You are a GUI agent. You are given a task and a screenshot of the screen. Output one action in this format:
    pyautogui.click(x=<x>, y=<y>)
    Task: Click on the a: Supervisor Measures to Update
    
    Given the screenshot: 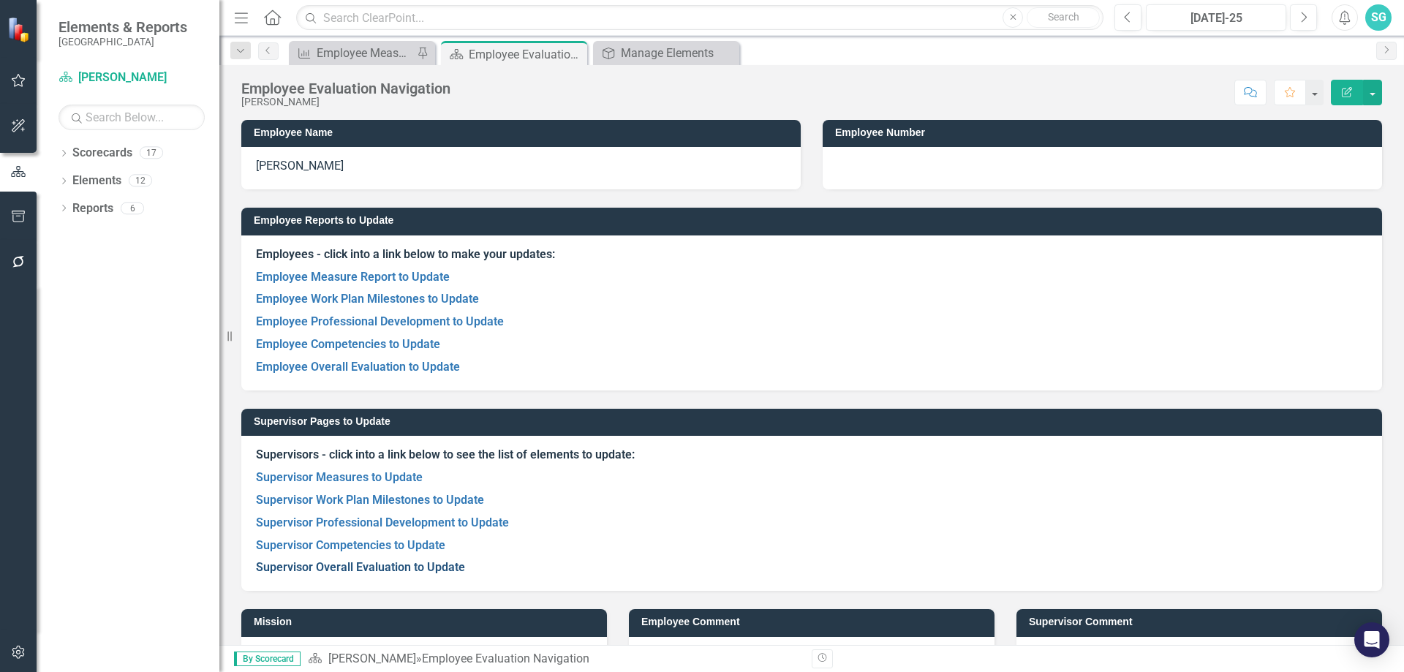 What is the action you would take?
    pyautogui.click(x=339, y=477)
    